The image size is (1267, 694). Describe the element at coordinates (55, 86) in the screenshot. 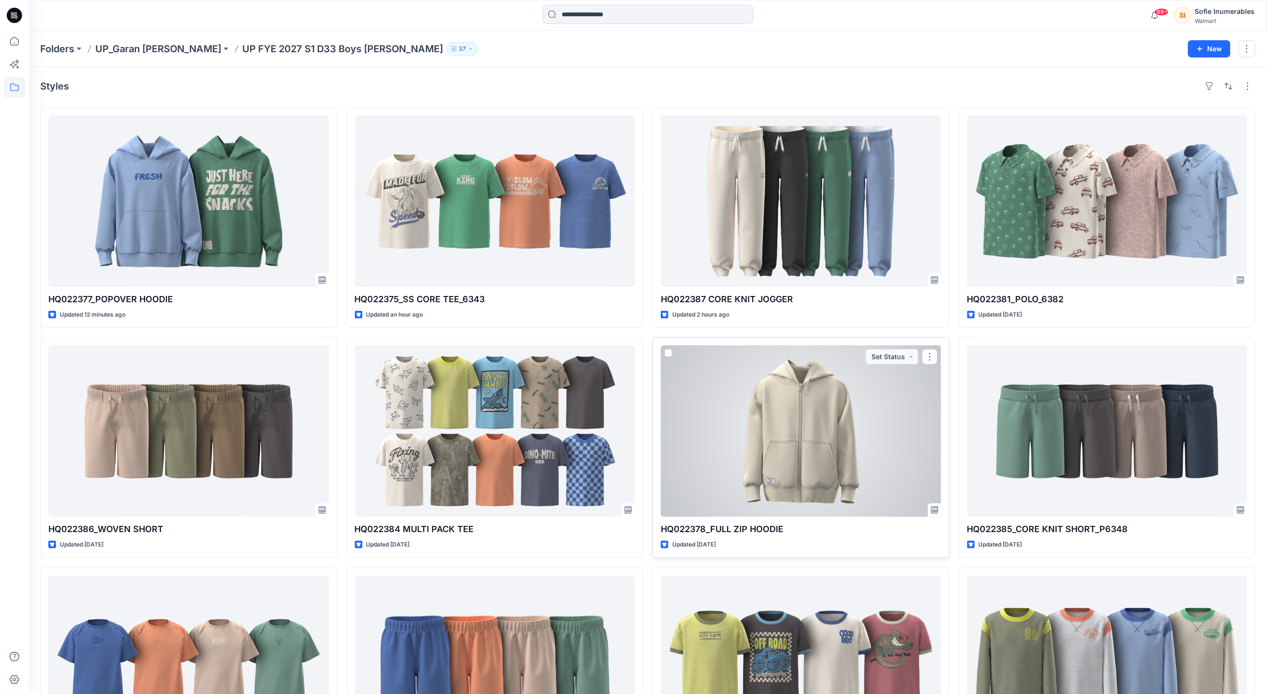

I see `h4: Styles` at that location.